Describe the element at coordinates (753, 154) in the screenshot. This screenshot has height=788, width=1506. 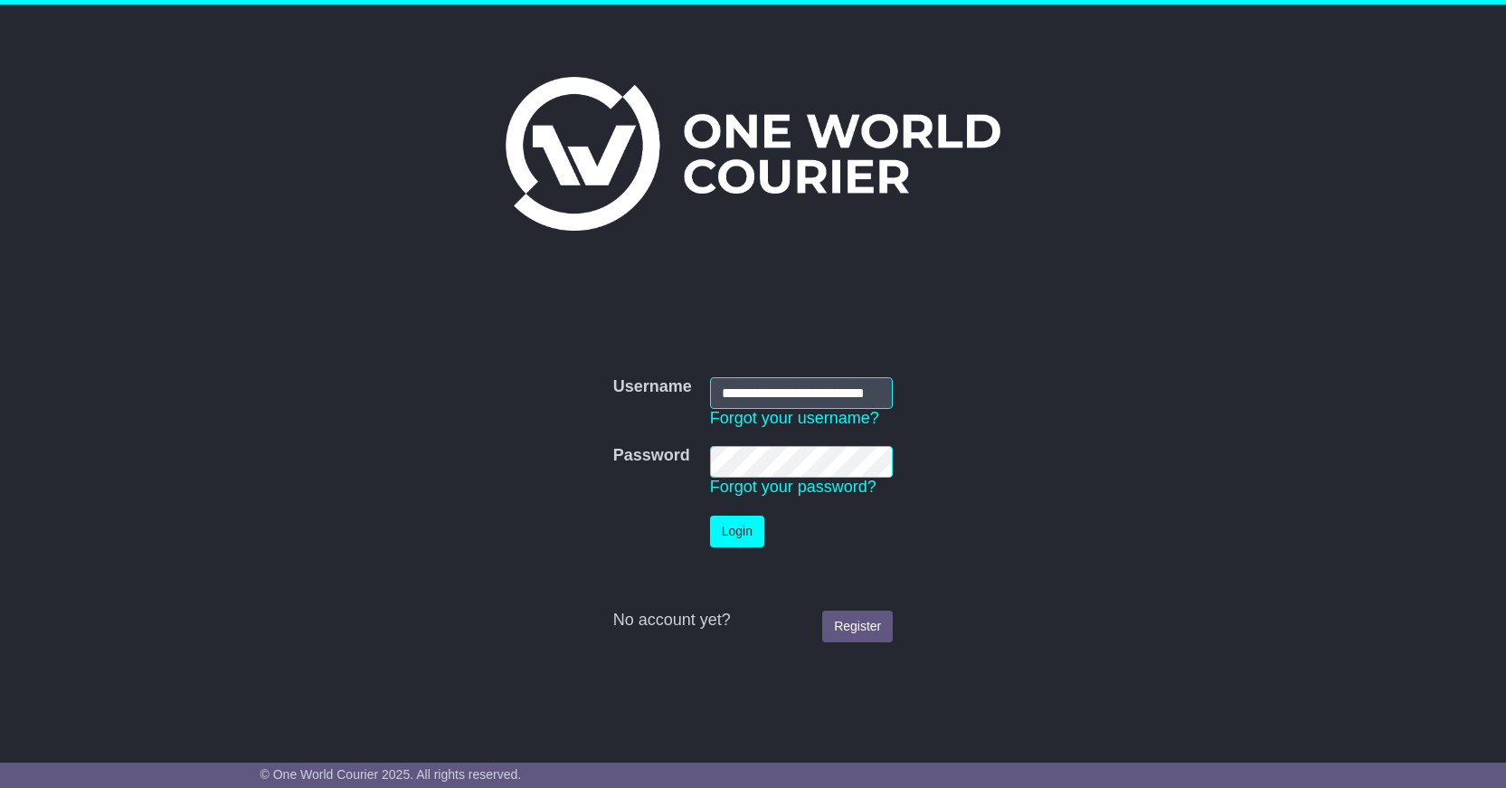
I see `img: One World` at that location.